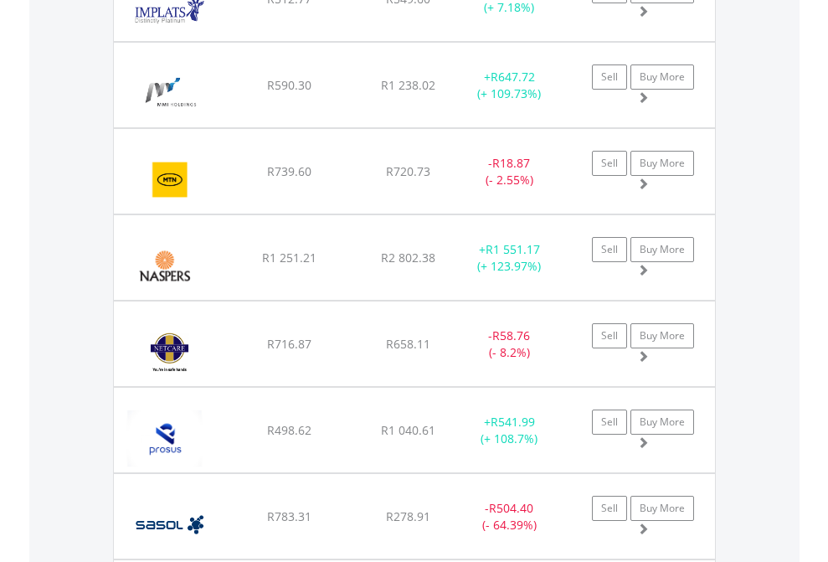 The image size is (828, 562). Describe the element at coordinates (509, 85) in the screenshot. I see `div: + (+ 109.73%)` at that location.